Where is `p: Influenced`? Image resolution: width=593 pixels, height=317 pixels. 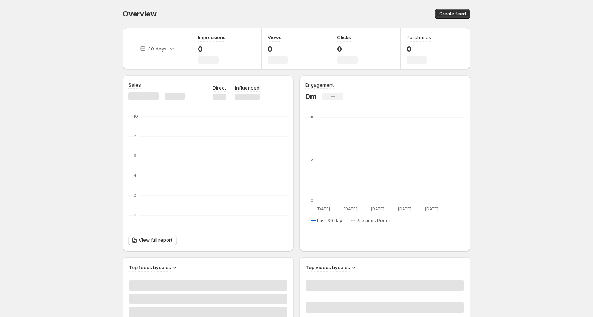 p: Influenced is located at coordinates (247, 88).